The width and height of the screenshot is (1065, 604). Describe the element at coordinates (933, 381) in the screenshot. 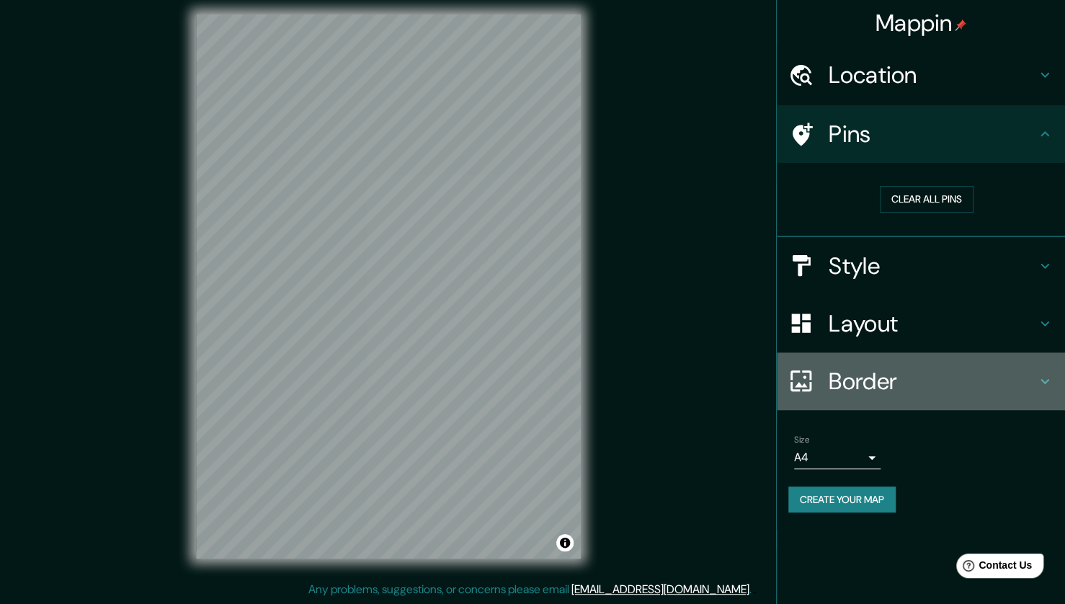

I see `h4: Border` at that location.